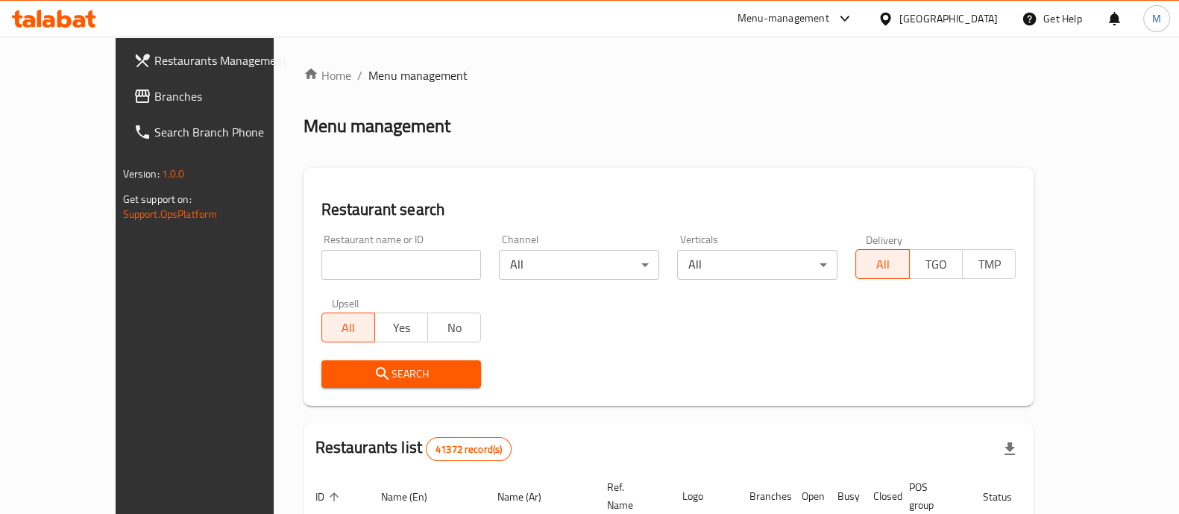  I want to click on span: Status, so click(1007, 497).